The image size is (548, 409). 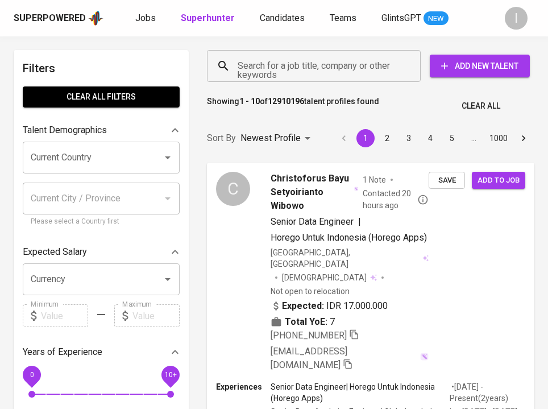 What do you see at coordinates (415, 18) in the screenshot?
I see `a: GlintsGPT NEW` at bounding box center [415, 18].